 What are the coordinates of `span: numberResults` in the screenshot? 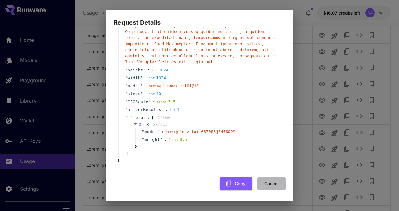 It's located at (144, 110).